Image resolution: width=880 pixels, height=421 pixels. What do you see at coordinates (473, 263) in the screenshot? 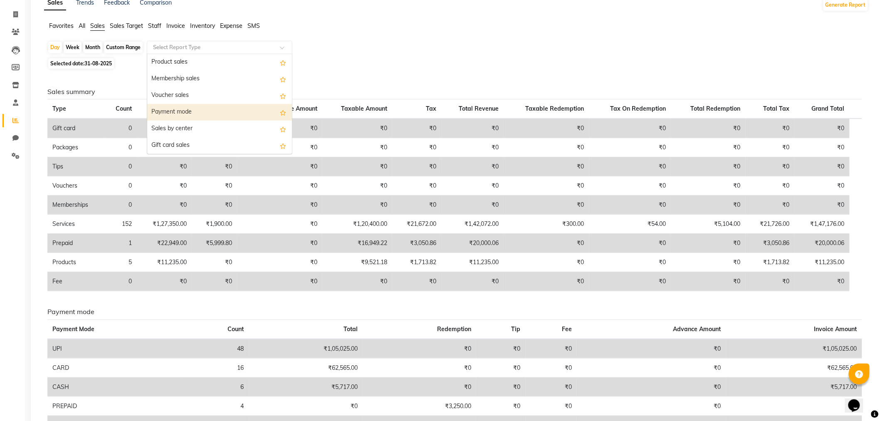
I see `td: ₹11,235.00` at bounding box center [473, 263].